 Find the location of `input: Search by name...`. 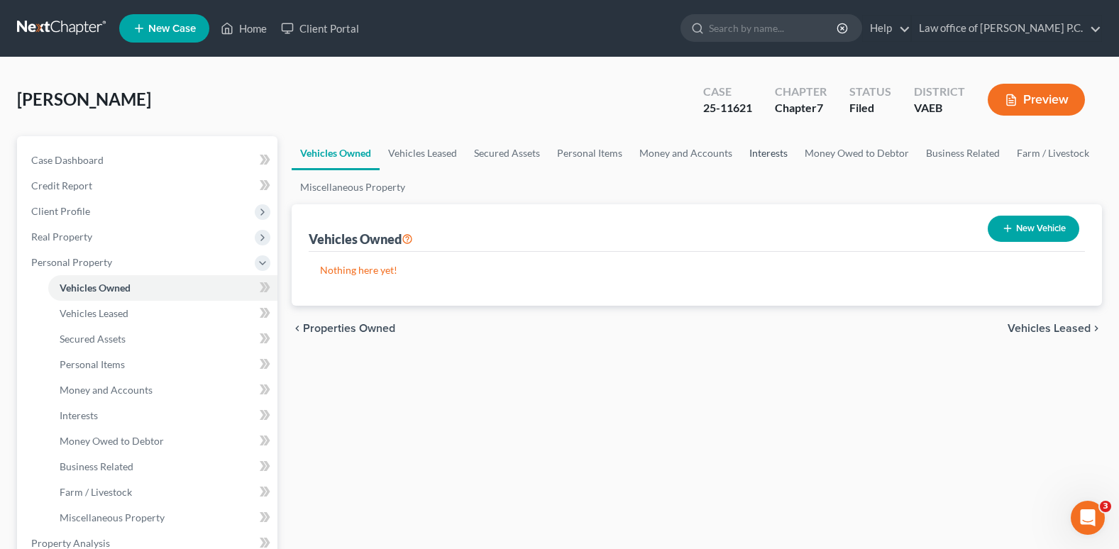

input: Search by name... is located at coordinates (774, 28).